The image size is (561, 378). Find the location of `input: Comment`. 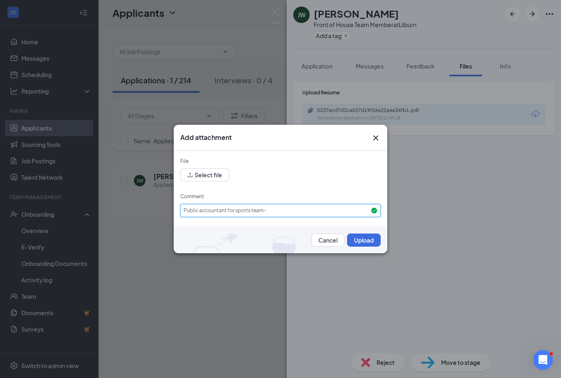

input: Comment is located at coordinates (280, 211).